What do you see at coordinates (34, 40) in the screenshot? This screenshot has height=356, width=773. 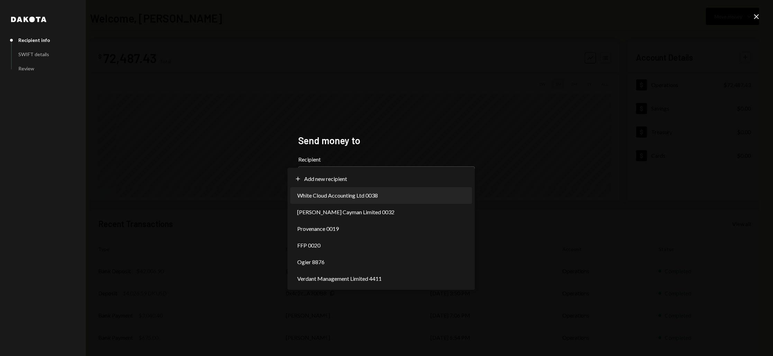 I see `div: Recipient info` at bounding box center [34, 40].